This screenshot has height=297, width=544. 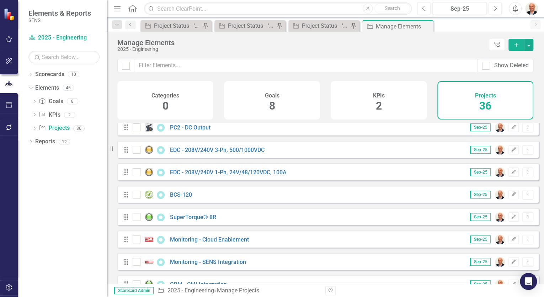 What do you see at coordinates (73, 101) in the screenshot?
I see `div: 8` at bounding box center [73, 101].